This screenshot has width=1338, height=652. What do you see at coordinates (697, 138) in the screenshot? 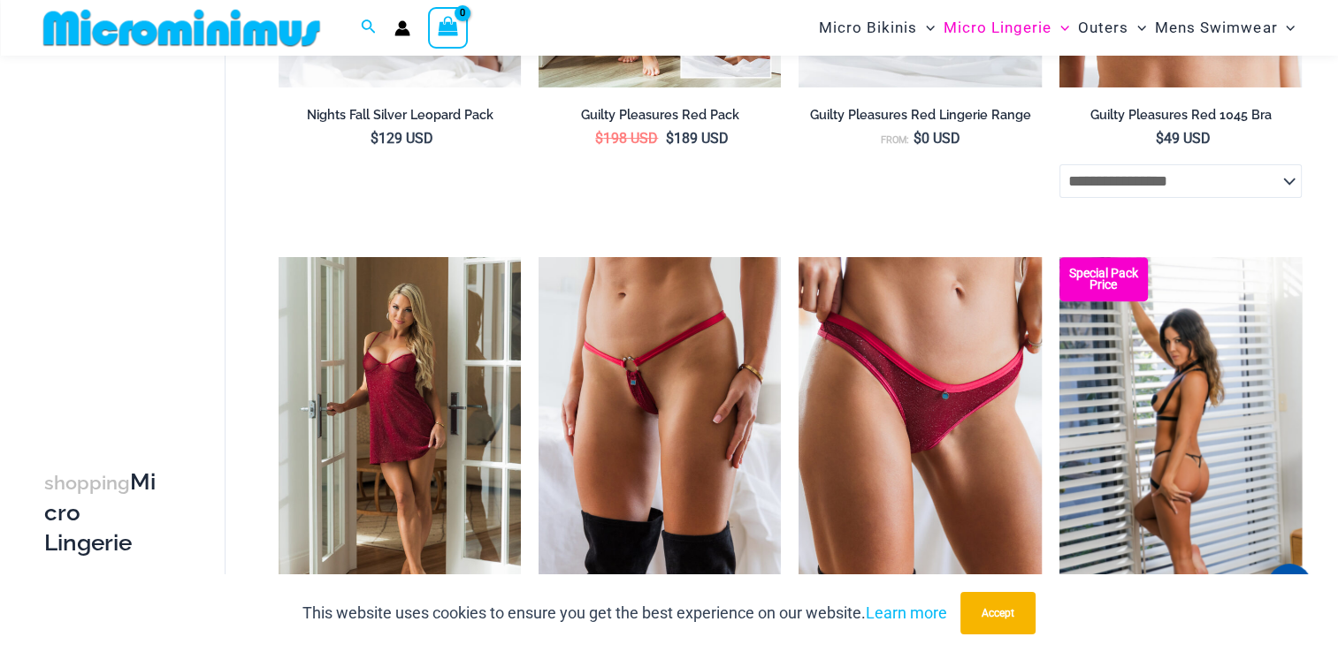
I see `bdi: 189 USD` at bounding box center [697, 138].